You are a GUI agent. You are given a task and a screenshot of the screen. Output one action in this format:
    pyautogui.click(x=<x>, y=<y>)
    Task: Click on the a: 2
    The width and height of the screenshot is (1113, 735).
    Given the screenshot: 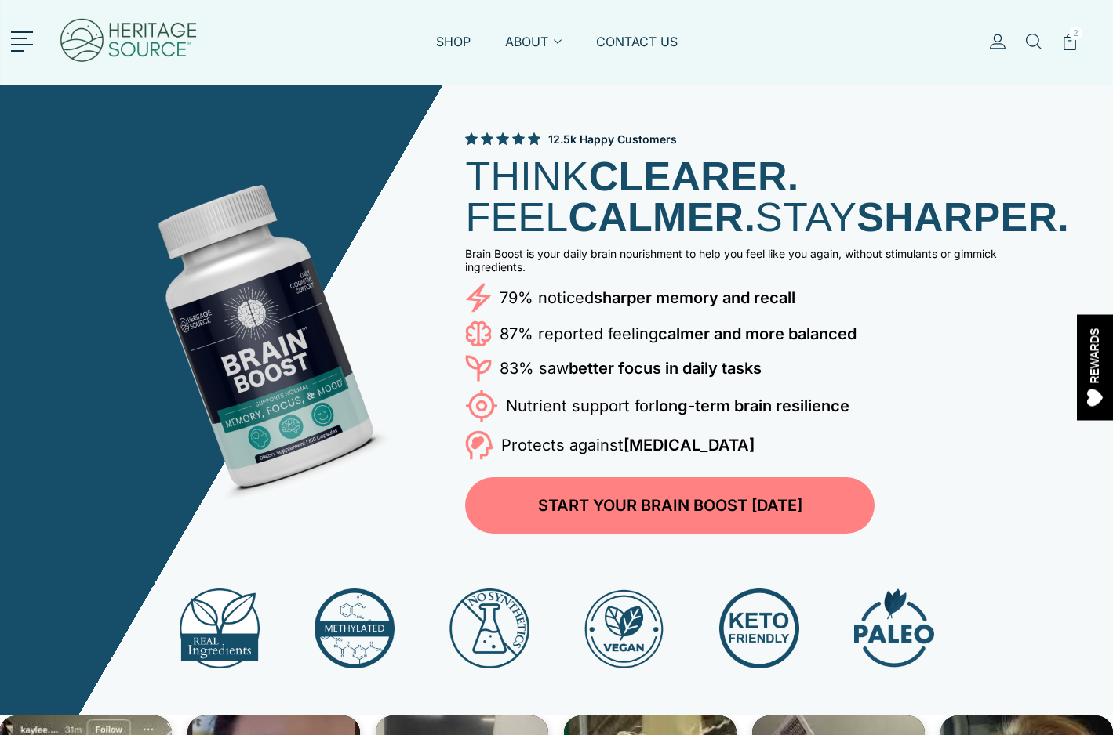 What is the action you would take?
    pyautogui.click(x=1070, y=51)
    